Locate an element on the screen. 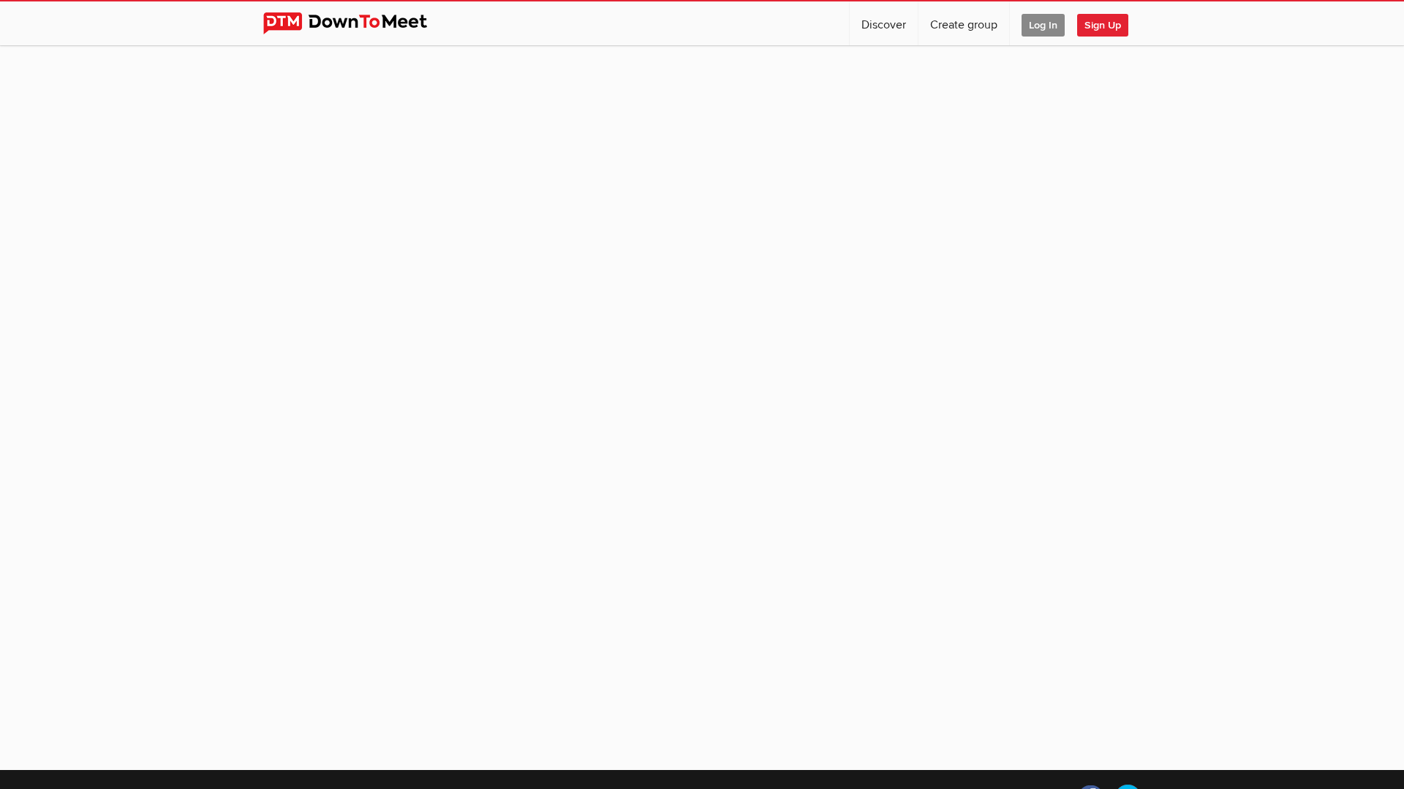 The height and width of the screenshot is (789, 1404). a: Log In is located at coordinates (1042, 23).